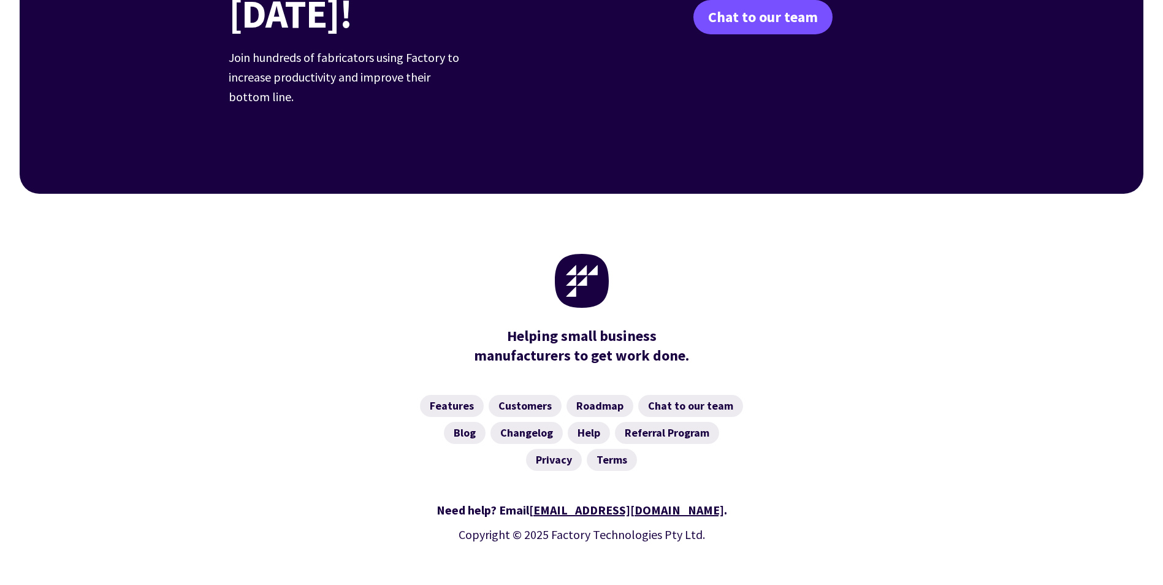  Describe the element at coordinates (690, 406) in the screenshot. I see `a: Chat to our team` at that location.